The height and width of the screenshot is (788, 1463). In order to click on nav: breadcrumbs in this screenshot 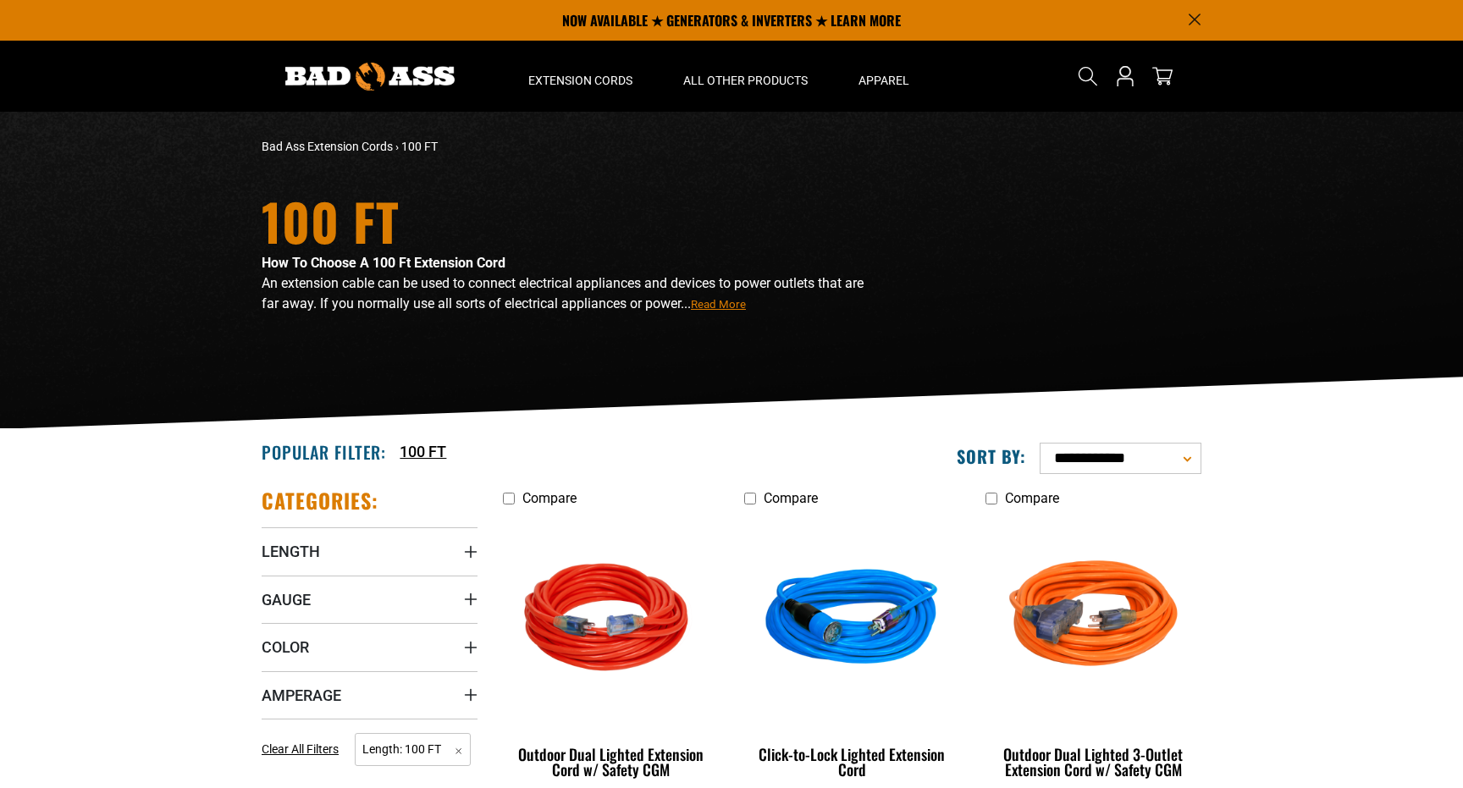, I will do `click(571, 146)`.